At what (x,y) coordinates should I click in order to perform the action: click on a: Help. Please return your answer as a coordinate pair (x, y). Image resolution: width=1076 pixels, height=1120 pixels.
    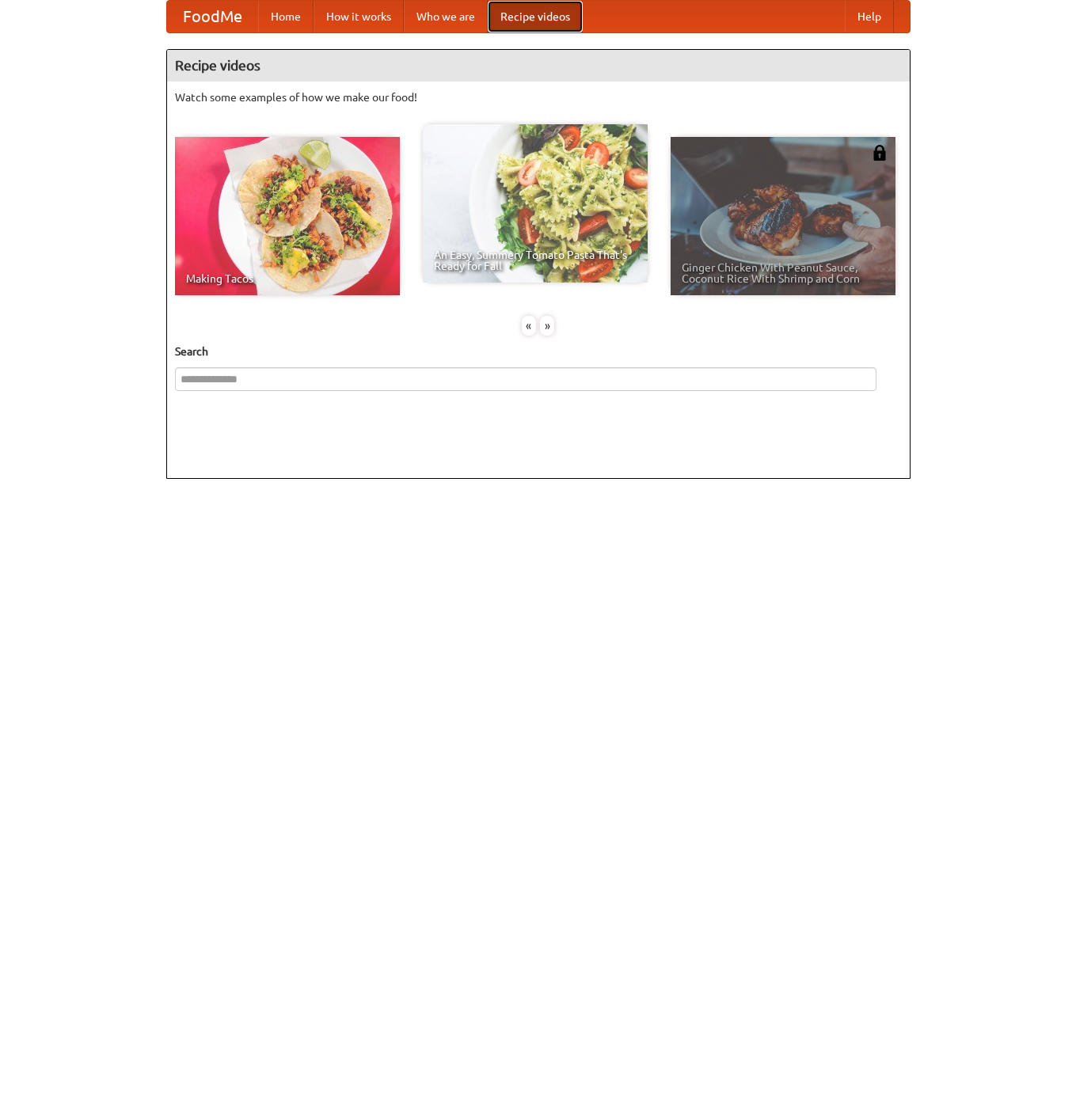
    Looking at the image, I should click on (870, 17).